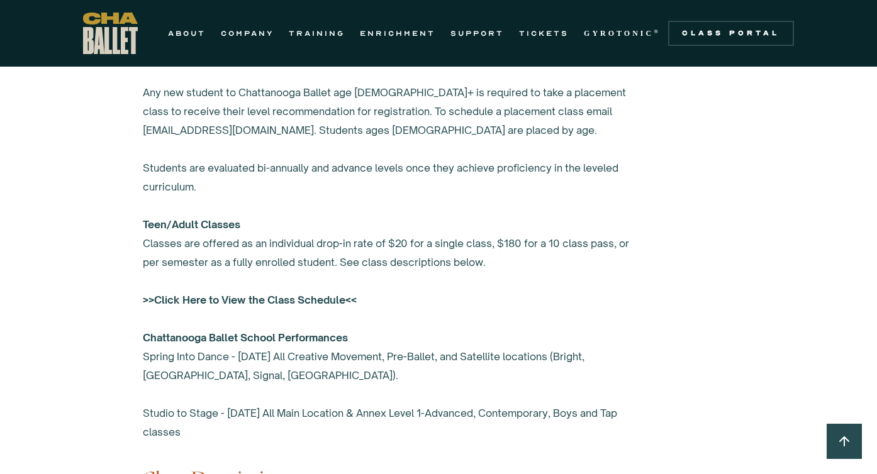 Image resolution: width=877 pixels, height=474 pixels. I want to click on strong: Teen/Adult Classes, so click(191, 225).